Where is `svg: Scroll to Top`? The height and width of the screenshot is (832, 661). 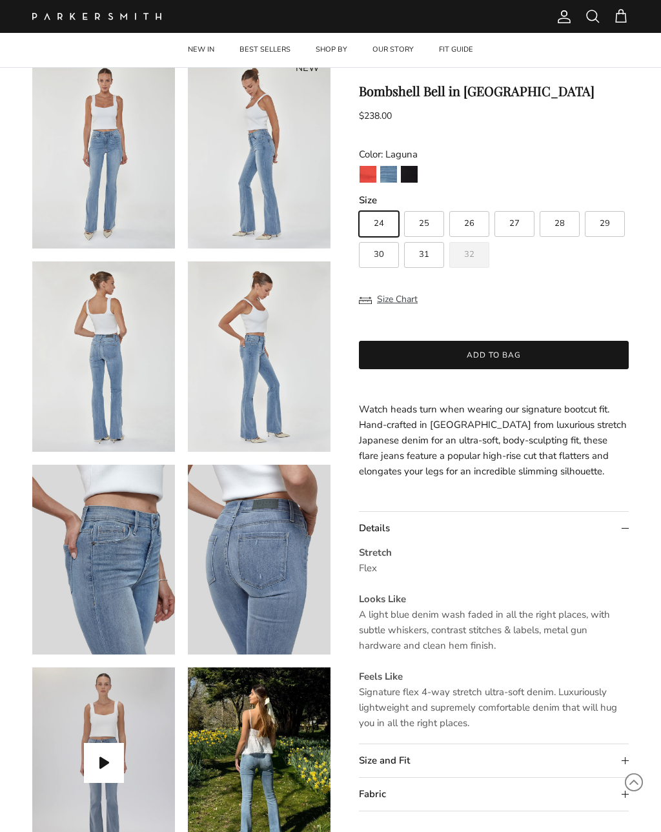 svg: Scroll to Top is located at coordinates (634, 782).